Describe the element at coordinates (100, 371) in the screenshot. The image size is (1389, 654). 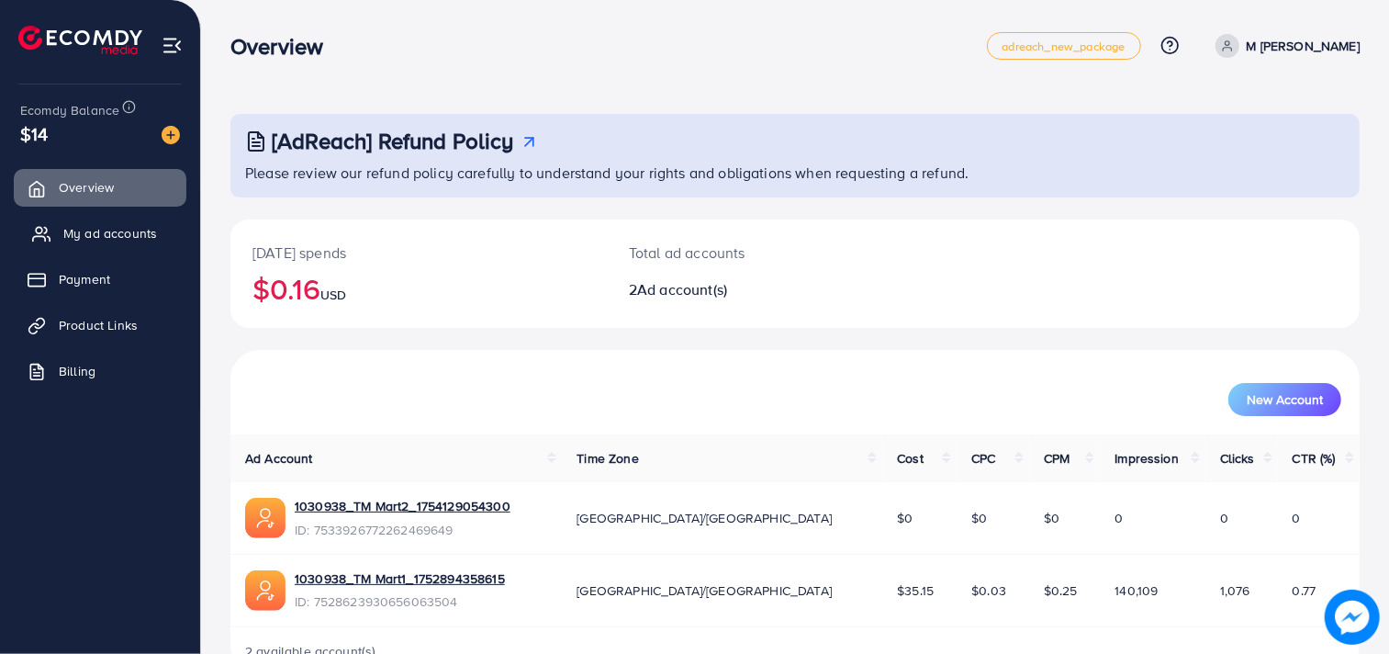
I see `a: Billing` at that location.